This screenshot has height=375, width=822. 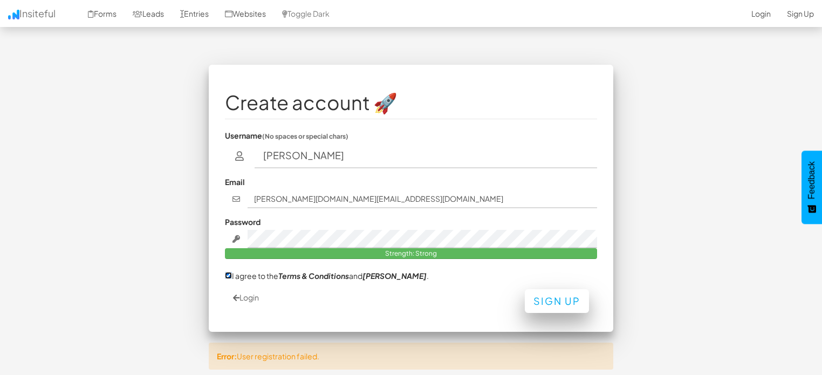 I want to click on input: username, so click(x=426, y=156).